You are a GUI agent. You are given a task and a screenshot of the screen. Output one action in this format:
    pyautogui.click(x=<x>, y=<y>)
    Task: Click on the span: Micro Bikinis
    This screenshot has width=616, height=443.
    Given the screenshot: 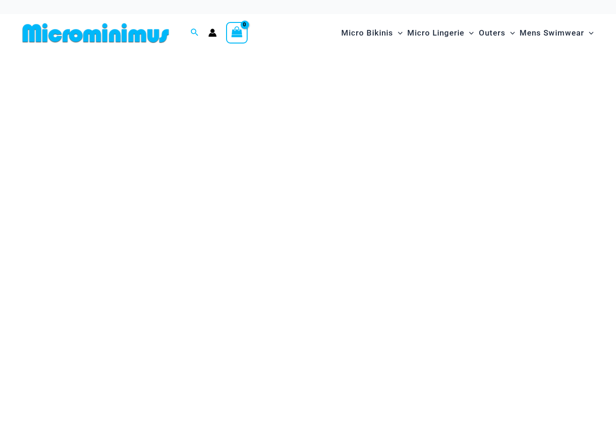 What is the action you would take?
    pyautogui.click(x=367, y=33)
    